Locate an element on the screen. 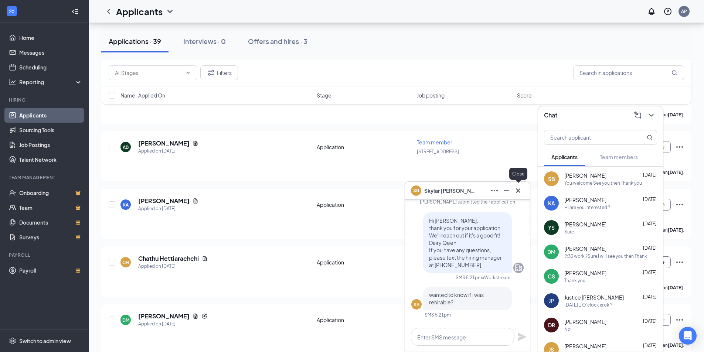  svg: Cross is located at coordinates (518, 191).